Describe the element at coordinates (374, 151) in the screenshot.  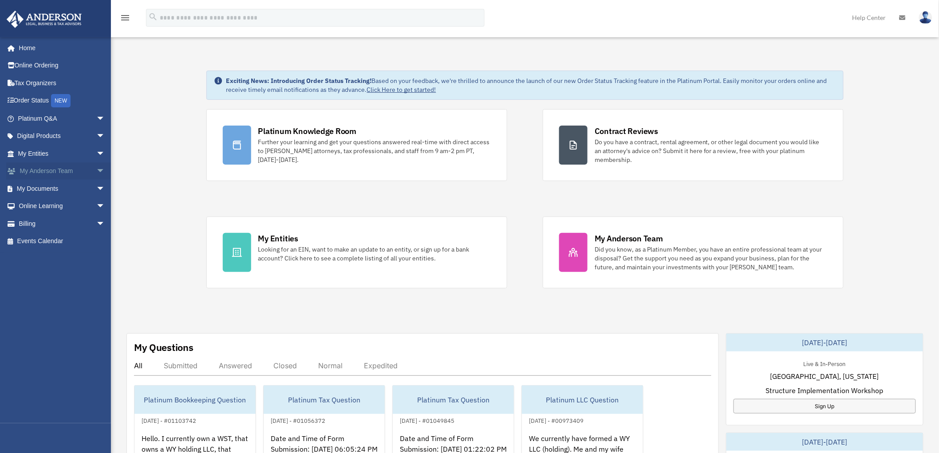
I see `div: Further your learning and get your questions answered real-time with direct access to [PERSON_NAM...` at that location.